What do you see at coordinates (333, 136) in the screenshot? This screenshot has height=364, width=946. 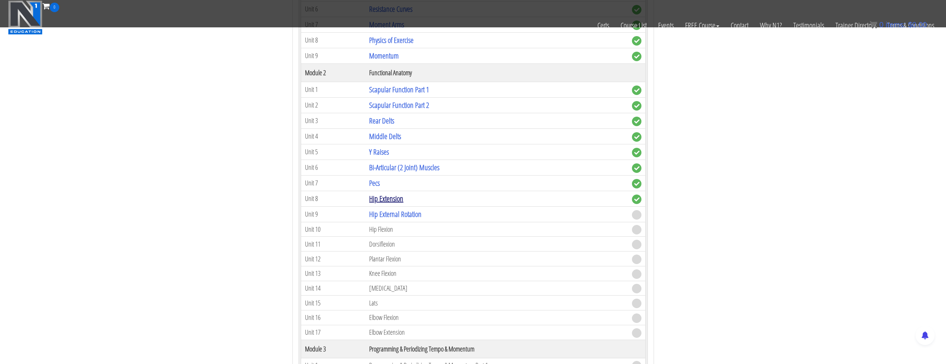 I see `td: Unit 4` at bounding box center [333, 136].